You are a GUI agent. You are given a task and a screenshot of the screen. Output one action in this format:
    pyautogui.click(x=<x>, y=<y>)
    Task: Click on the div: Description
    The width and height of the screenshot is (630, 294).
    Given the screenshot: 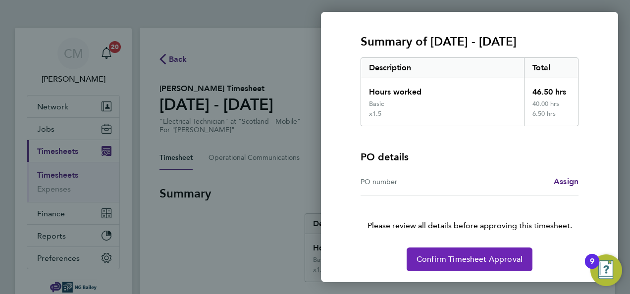 What is the action you would take?
    pyautogui.click(x=442, y=68)
    